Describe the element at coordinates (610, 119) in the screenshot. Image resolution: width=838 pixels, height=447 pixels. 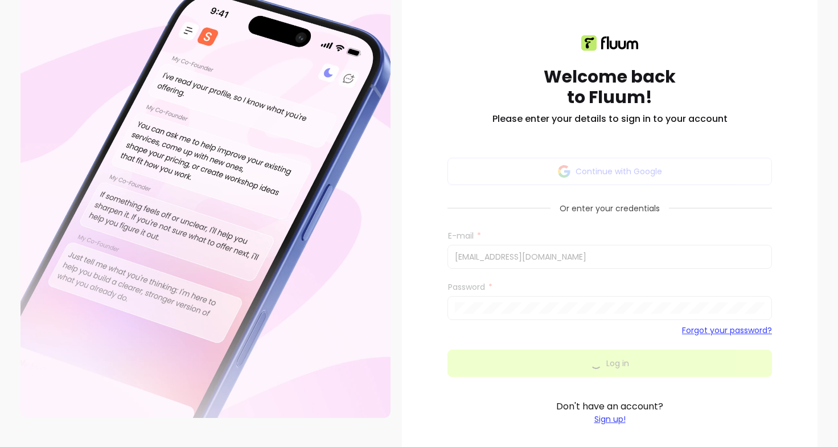
I see `h2: Please enter your details to sign in to your account` at that location.